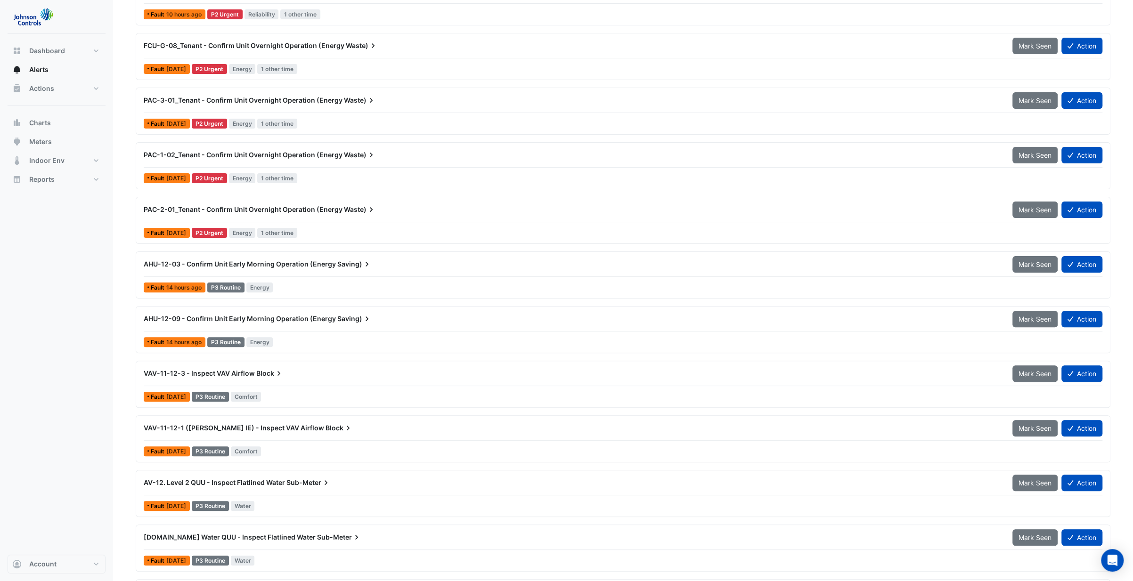 The width and height of the screenshot is (1133, 581). What do you see at coordinates (47, 161) in the screenshot?
I see `span: Indoor Env` at bounding box center [47, 161].